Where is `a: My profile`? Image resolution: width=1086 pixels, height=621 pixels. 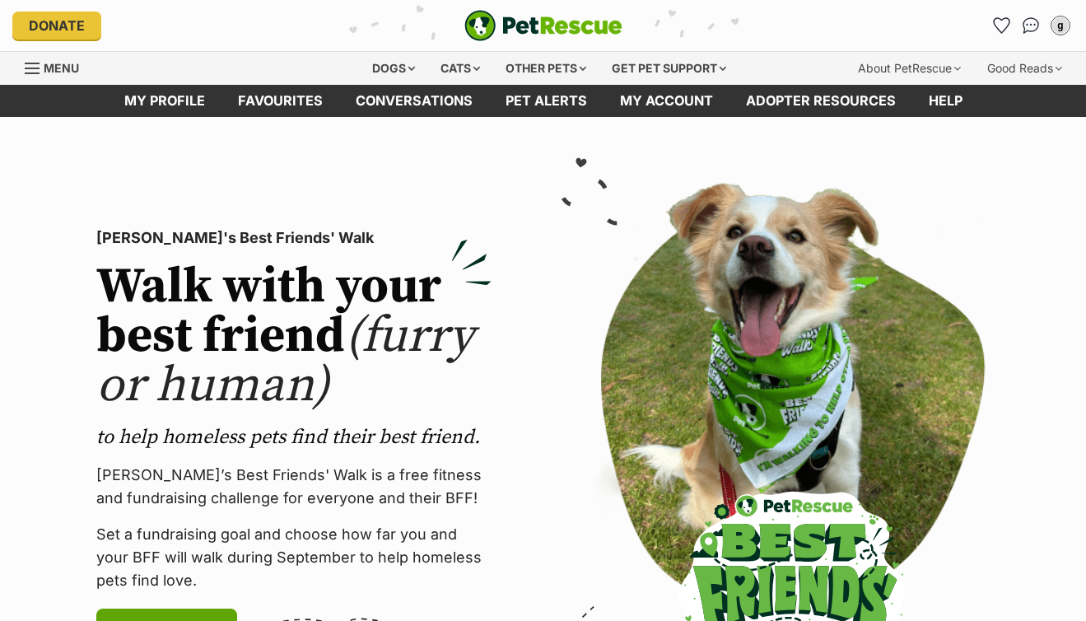 a: My profile is located at coordinates (165, 100).